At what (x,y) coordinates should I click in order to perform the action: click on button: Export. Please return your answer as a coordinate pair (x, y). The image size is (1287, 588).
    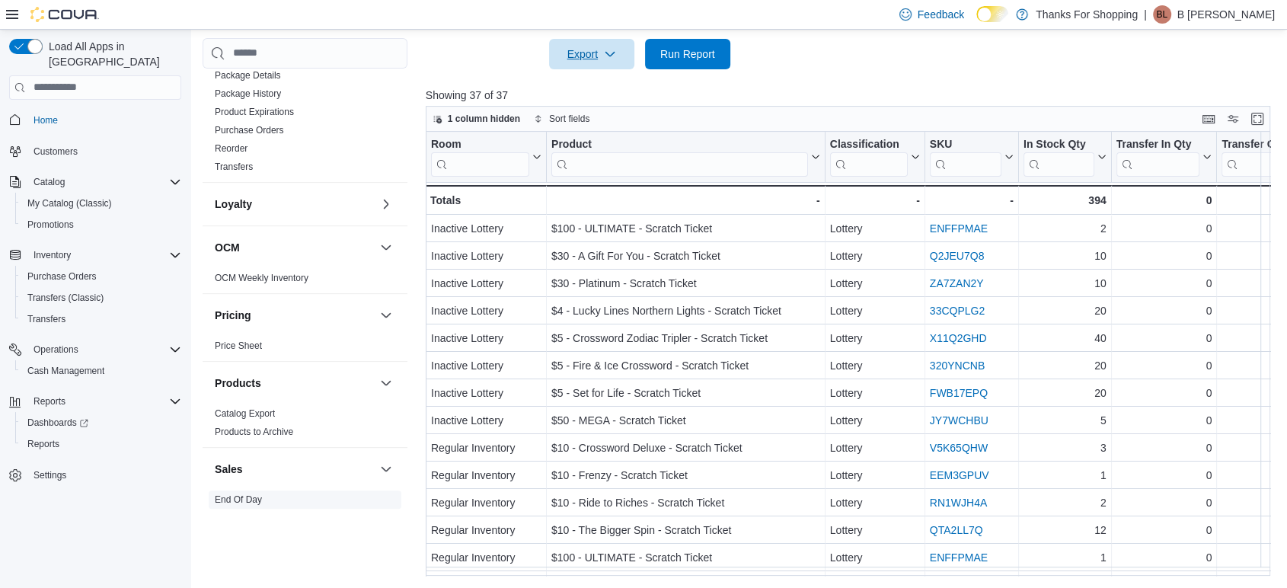
    Looking at the image, I should click on (592, 54).